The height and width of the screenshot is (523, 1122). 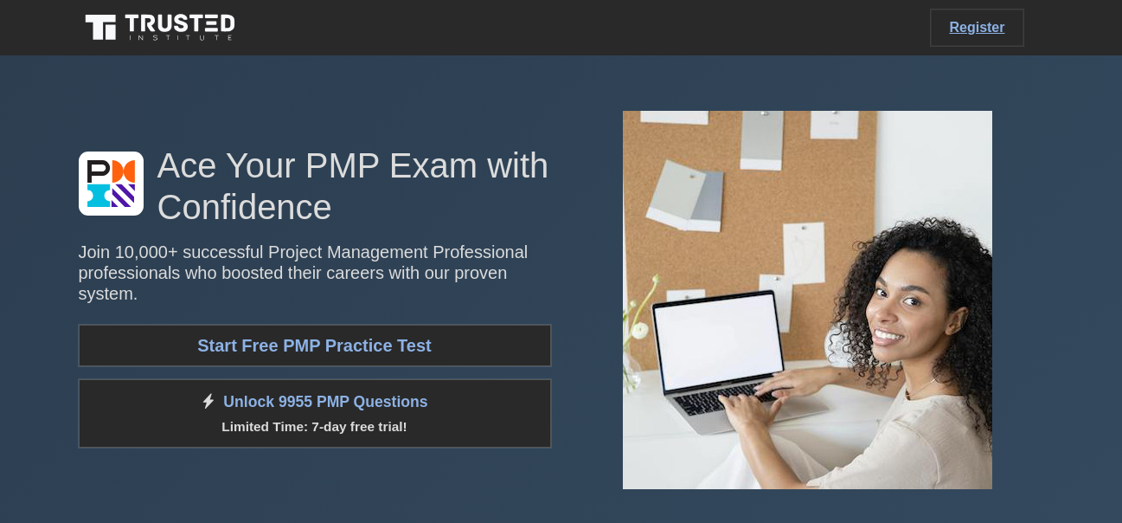 I want to click on a: Start Free PMP Practice Test, so click(x=315, y=345).